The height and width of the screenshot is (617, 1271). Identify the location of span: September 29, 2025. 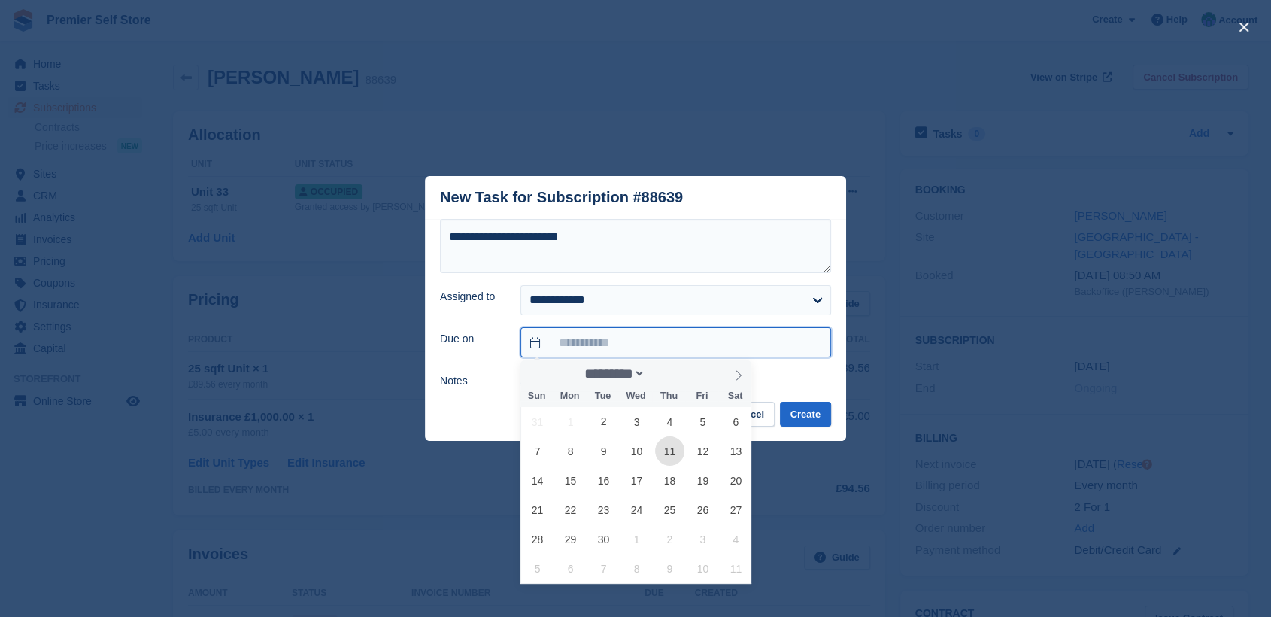
(570, 538).